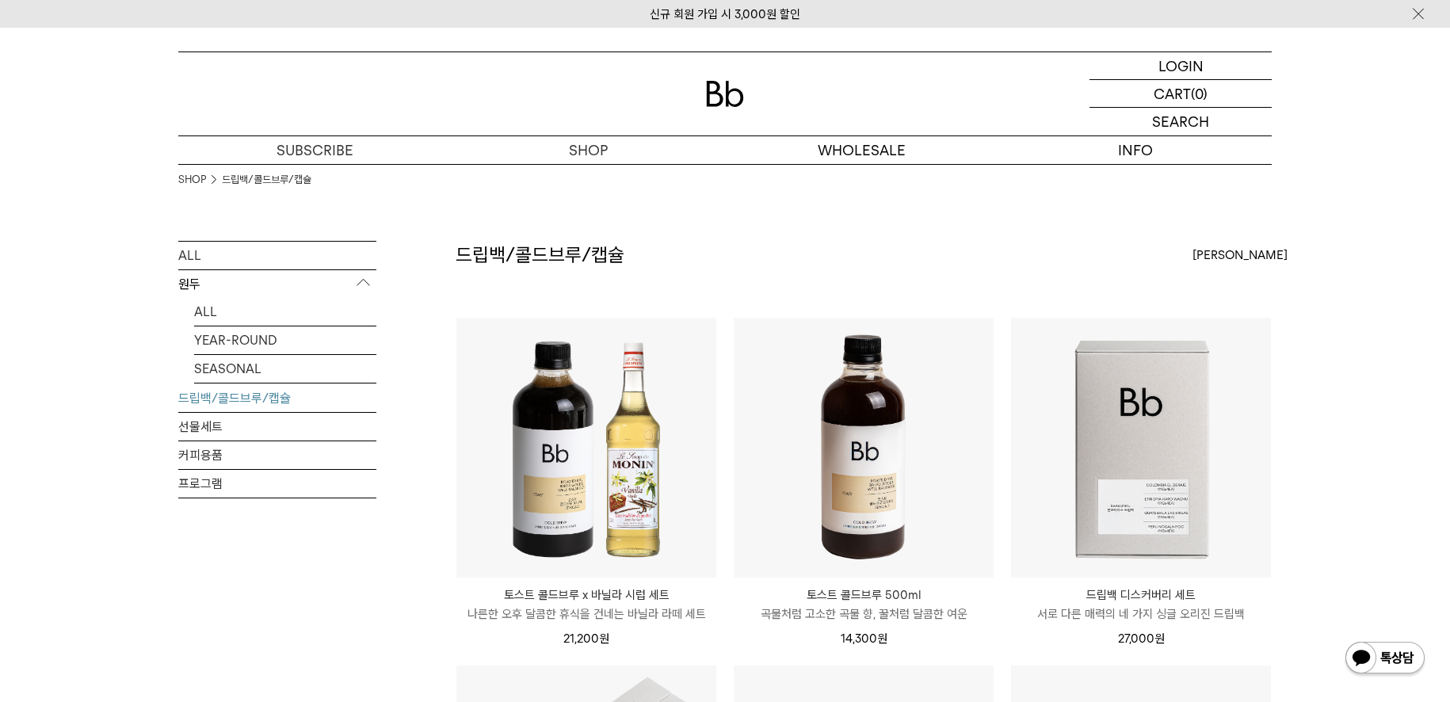  What do you see at coordinates (1141, 614) in the screenshot?
I see `p: 서로 다른 매력의 네 가지 싱글 오리진 드립백` at bounding box center [1141, 614].